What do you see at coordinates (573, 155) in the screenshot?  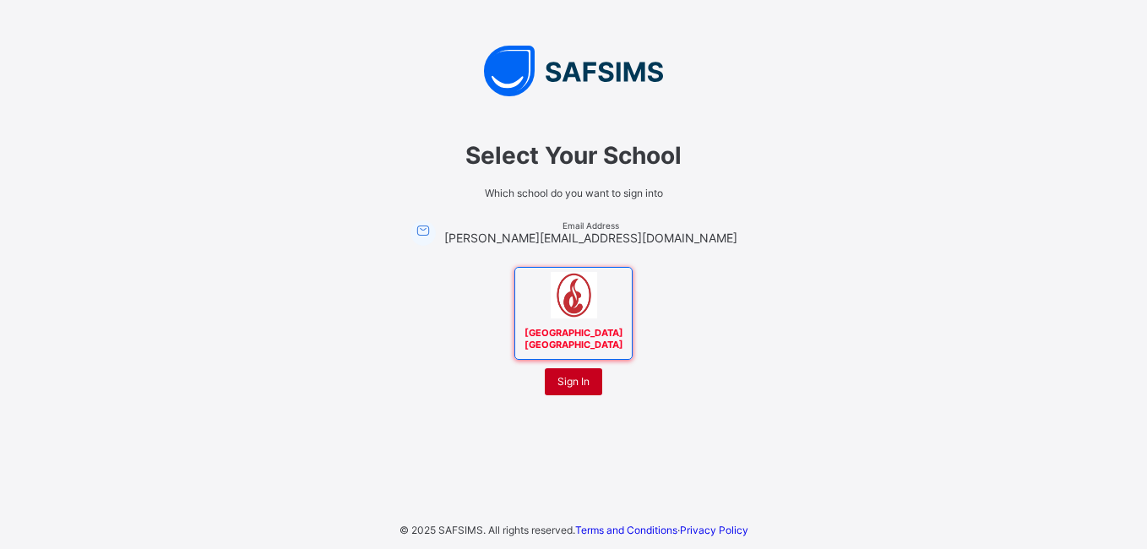 I see `span: Select Your School` at bounding box center [573, 155].